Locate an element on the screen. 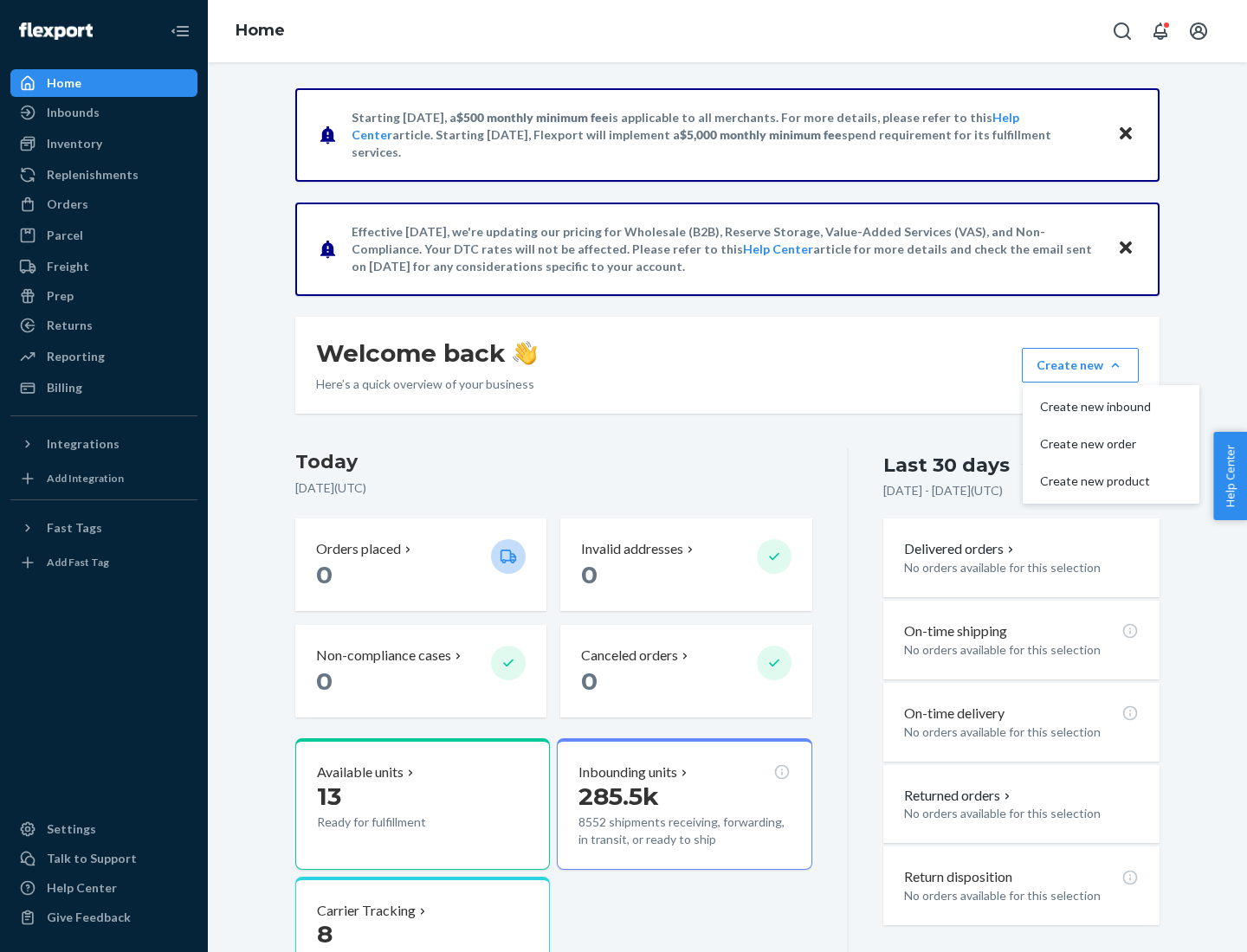 Image resolution: width=1247 pixels, height=952 pixels. div: Talk to Support is located at coordinates (92, 859).